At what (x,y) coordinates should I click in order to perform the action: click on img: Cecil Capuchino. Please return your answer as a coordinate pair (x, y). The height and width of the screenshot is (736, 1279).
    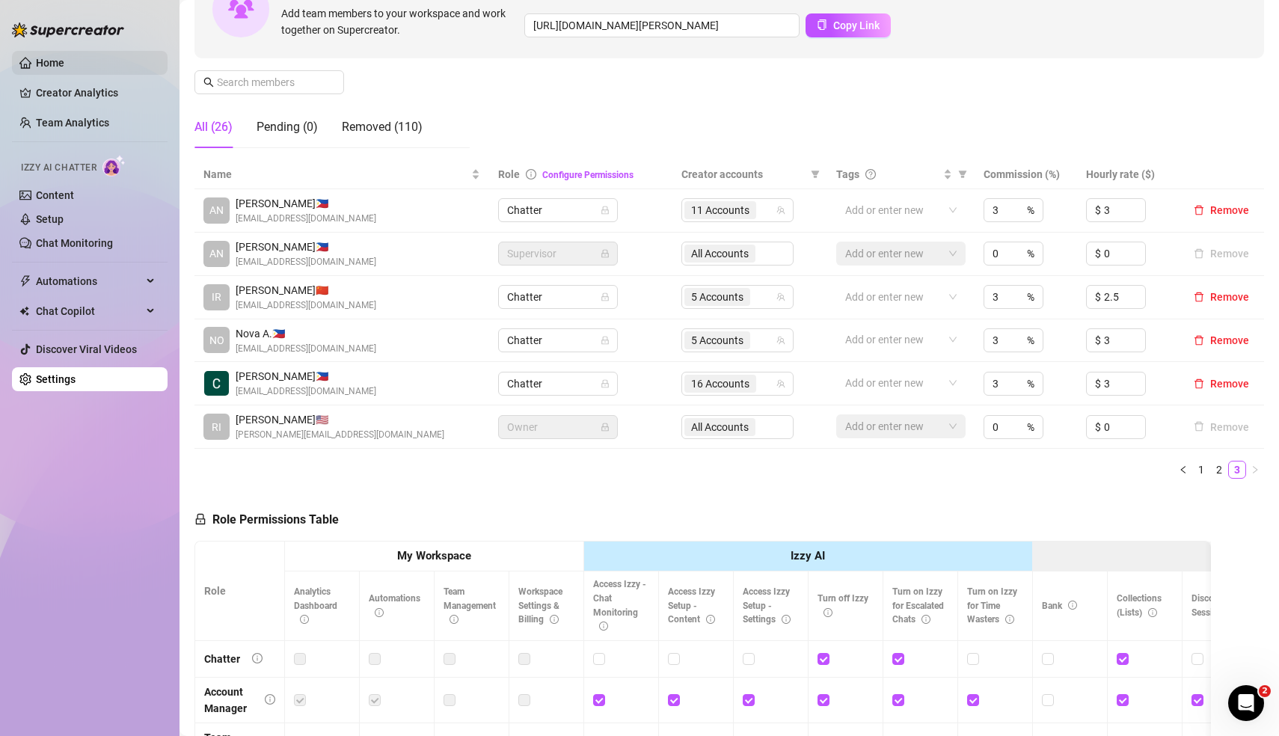
    Looking at the image, I should click on (216, 383).